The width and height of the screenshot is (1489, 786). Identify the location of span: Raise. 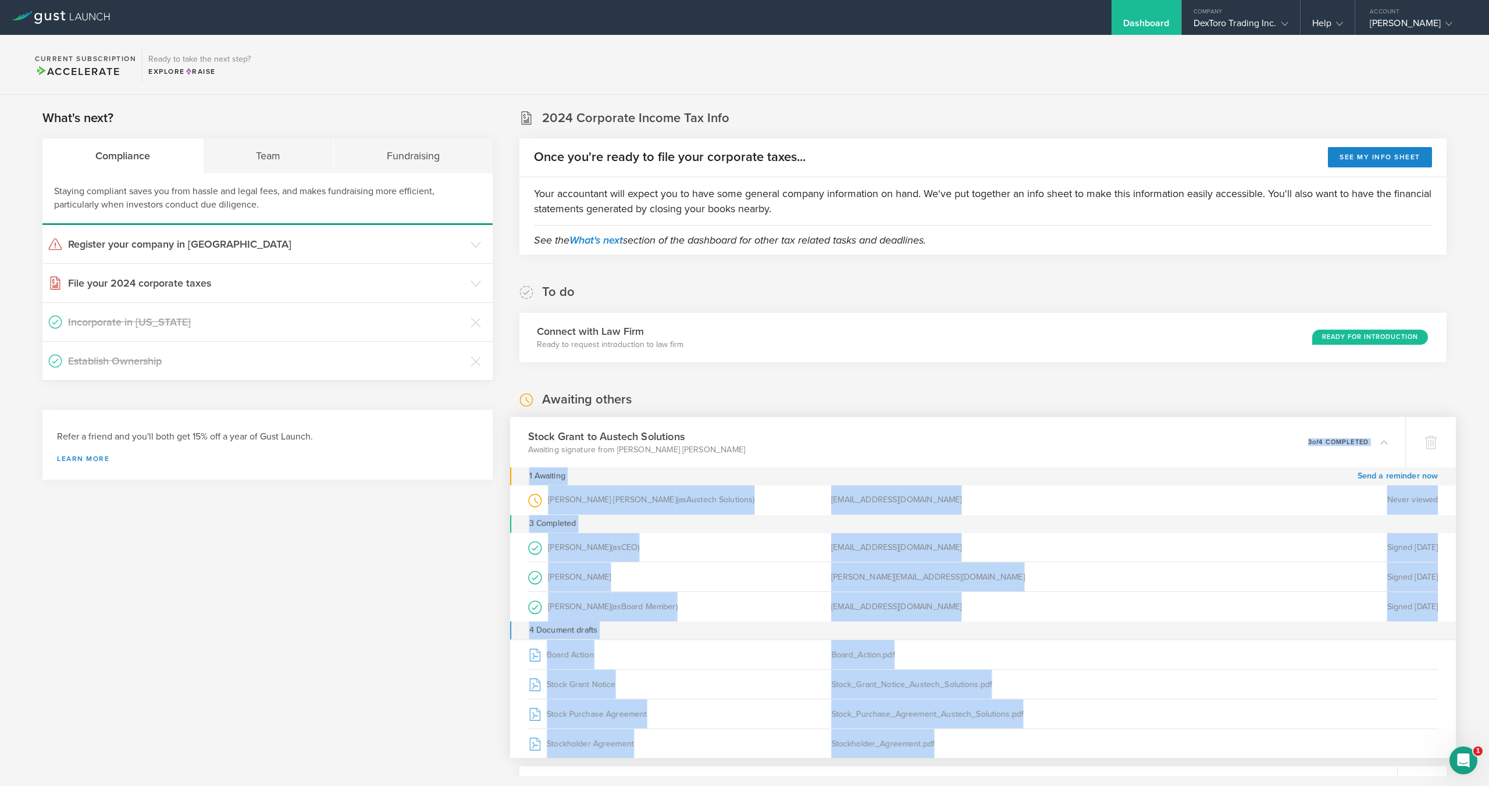
(200, 72).